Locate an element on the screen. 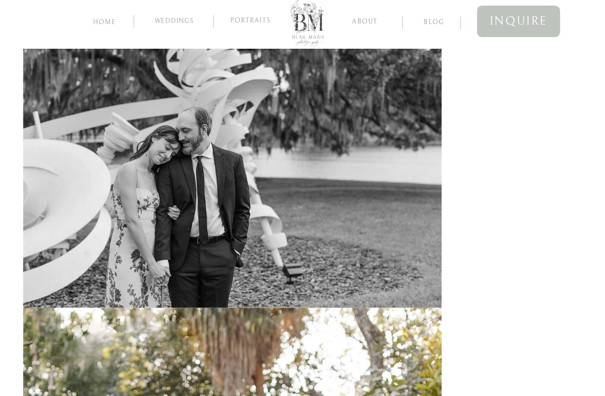 The width and height of the screenshot is (605, 396). nav: blog is located at coordinates (434, 21).